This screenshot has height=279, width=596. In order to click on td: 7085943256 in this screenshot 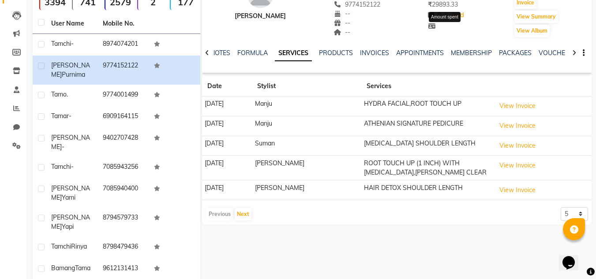, I will do `click(123, 168)`.